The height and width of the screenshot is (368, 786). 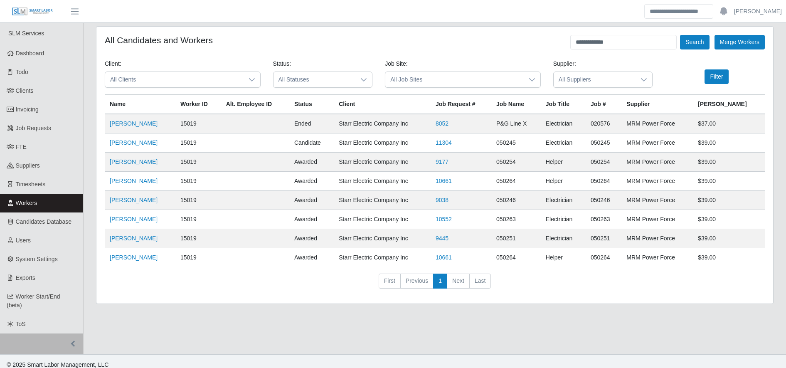 I want to click on span: ToS, so click(x=21, y=324).